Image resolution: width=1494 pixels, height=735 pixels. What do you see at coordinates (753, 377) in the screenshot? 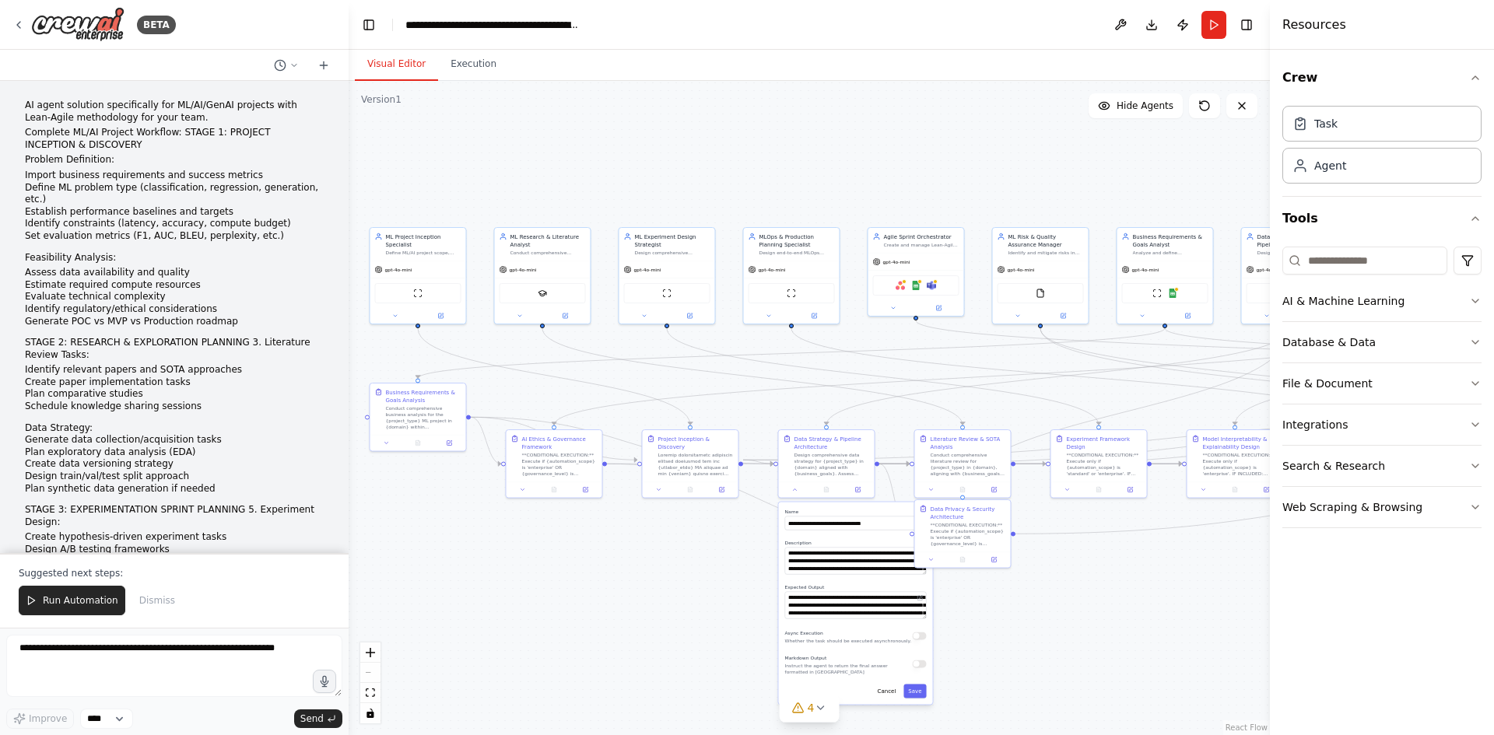
I see `g: Edge from 67f84b25-e011-441a-98e9-323bd4598d93 to f47184be-8d40-488f-bf49-fc09edd18f26` at bounding box center [753, 377].